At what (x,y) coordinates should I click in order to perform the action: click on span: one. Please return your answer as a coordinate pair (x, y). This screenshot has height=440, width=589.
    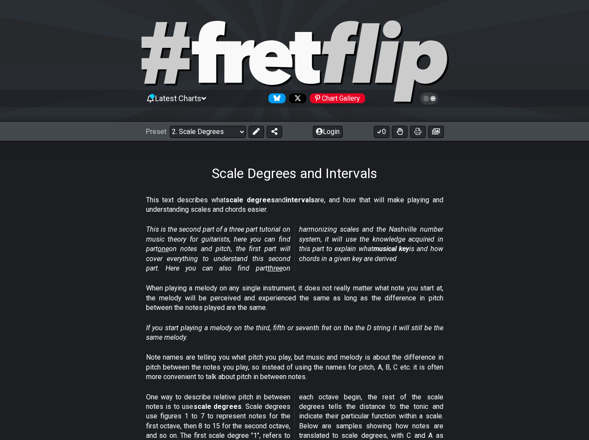
    Looking at the image, I should click on (163, 249).